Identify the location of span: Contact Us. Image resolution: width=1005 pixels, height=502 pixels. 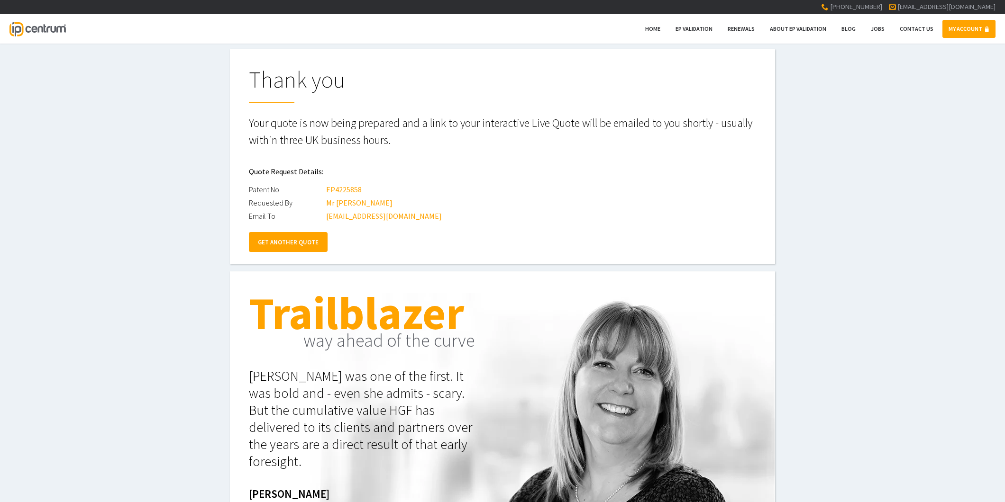
(916, 28).